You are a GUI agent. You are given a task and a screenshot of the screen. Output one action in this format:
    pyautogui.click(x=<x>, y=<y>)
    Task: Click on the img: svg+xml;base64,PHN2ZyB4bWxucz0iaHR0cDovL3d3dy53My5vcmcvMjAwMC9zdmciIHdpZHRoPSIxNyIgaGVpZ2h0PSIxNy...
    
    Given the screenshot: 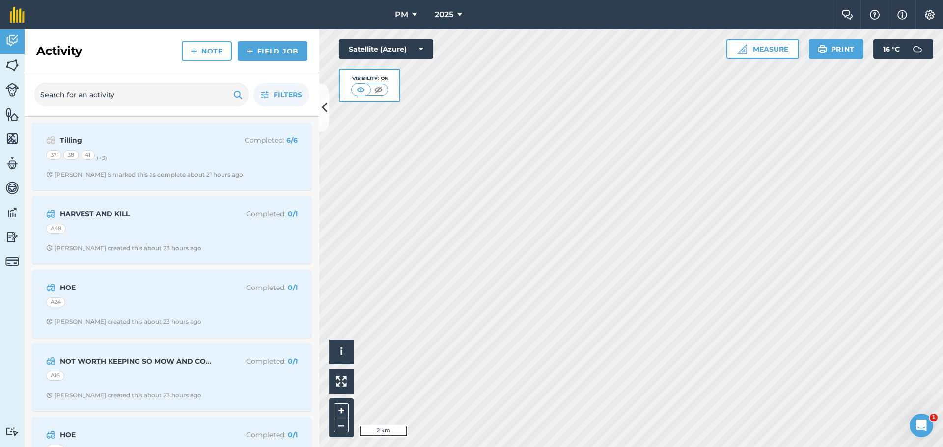 What is the action you would take?
    pyautogui.click(x=902, y=15)
    